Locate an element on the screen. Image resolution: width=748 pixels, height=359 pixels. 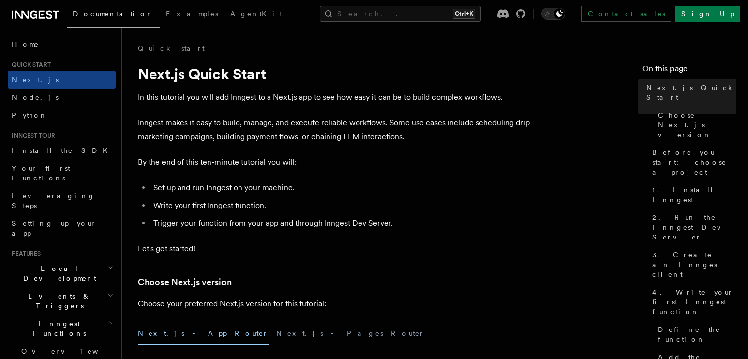
a: Before you start: choose a project is located at coordinates (692, 162).